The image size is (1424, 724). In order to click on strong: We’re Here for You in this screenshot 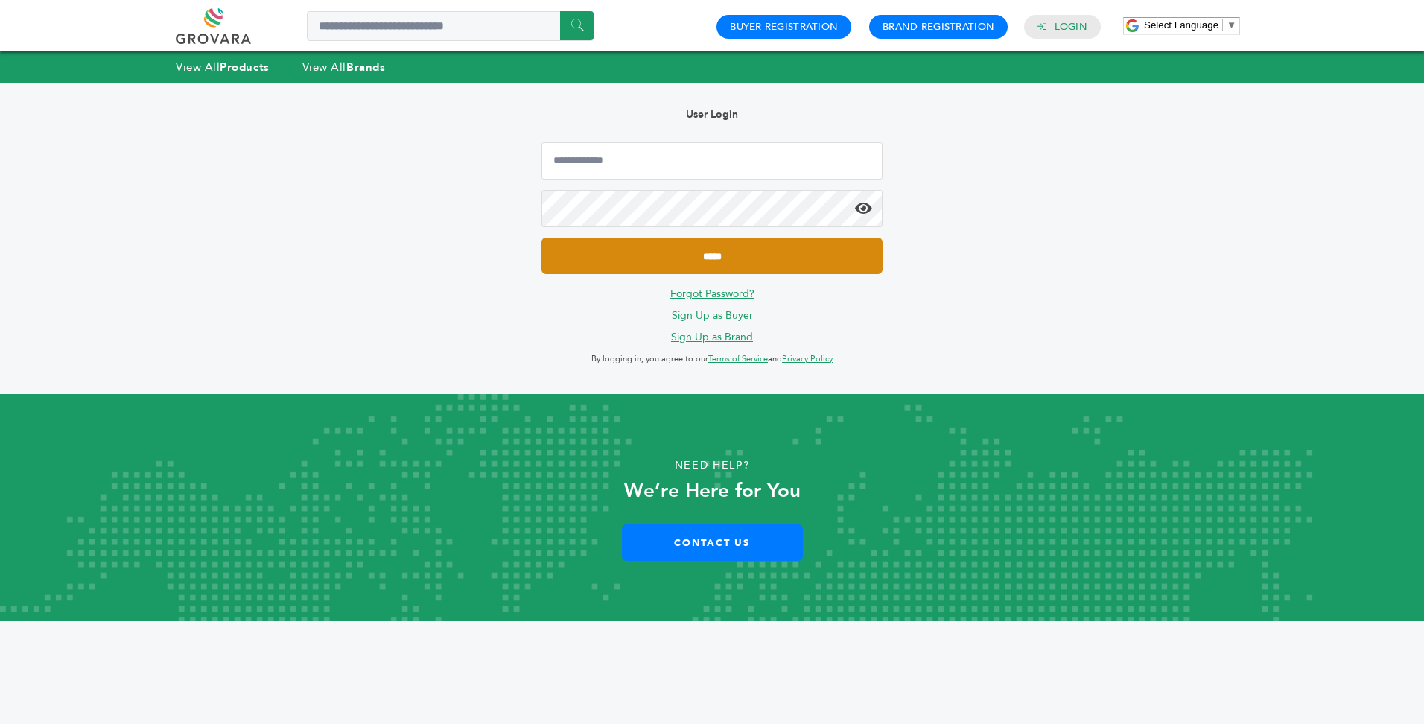, I will do `click(712, 491)`.